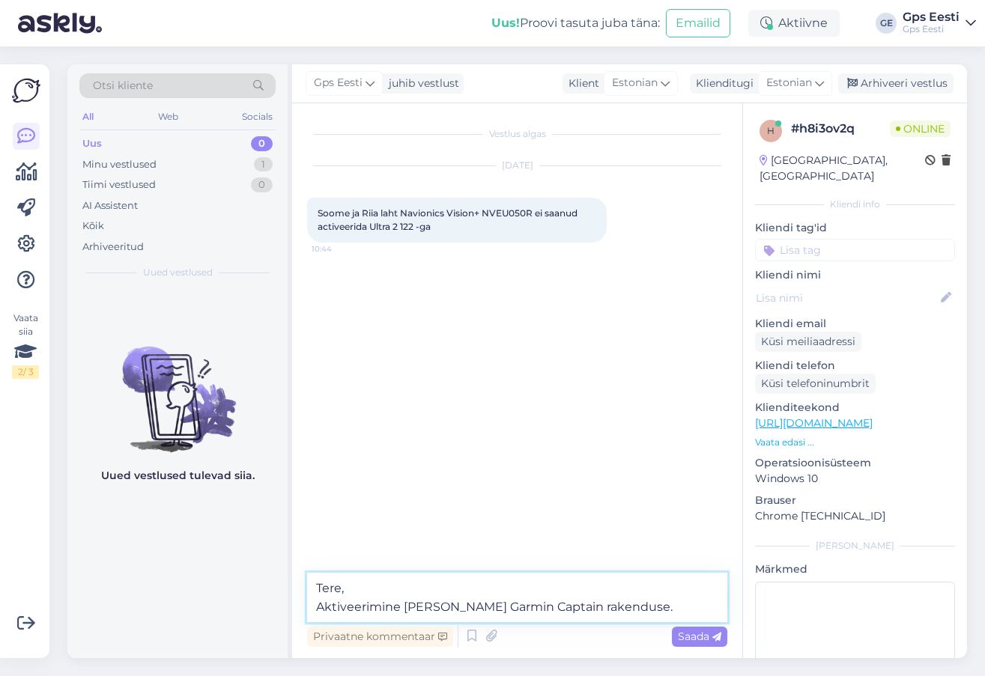  What do you see at coordinates (854, 407) in the screenshot?
I see `p: Klienditeekond` at bounding box center [854, 407].